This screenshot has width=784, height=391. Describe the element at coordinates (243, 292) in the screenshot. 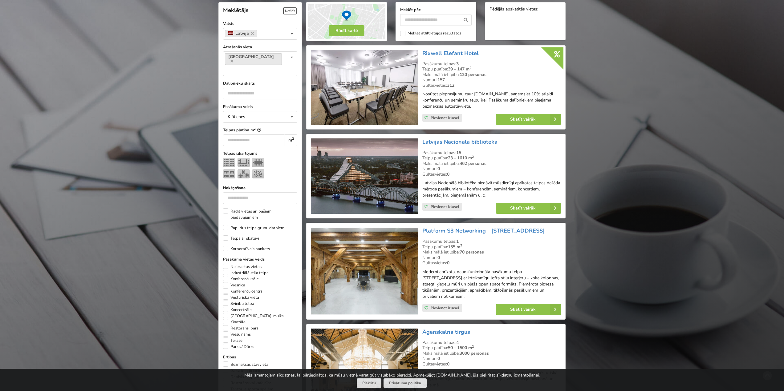

I see `label: Konferenču centrs` at that location.